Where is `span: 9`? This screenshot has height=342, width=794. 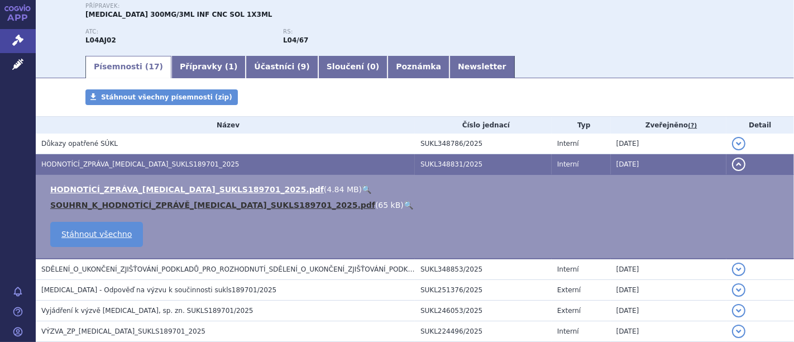
span: 9 is located at coordinates (304, 66).